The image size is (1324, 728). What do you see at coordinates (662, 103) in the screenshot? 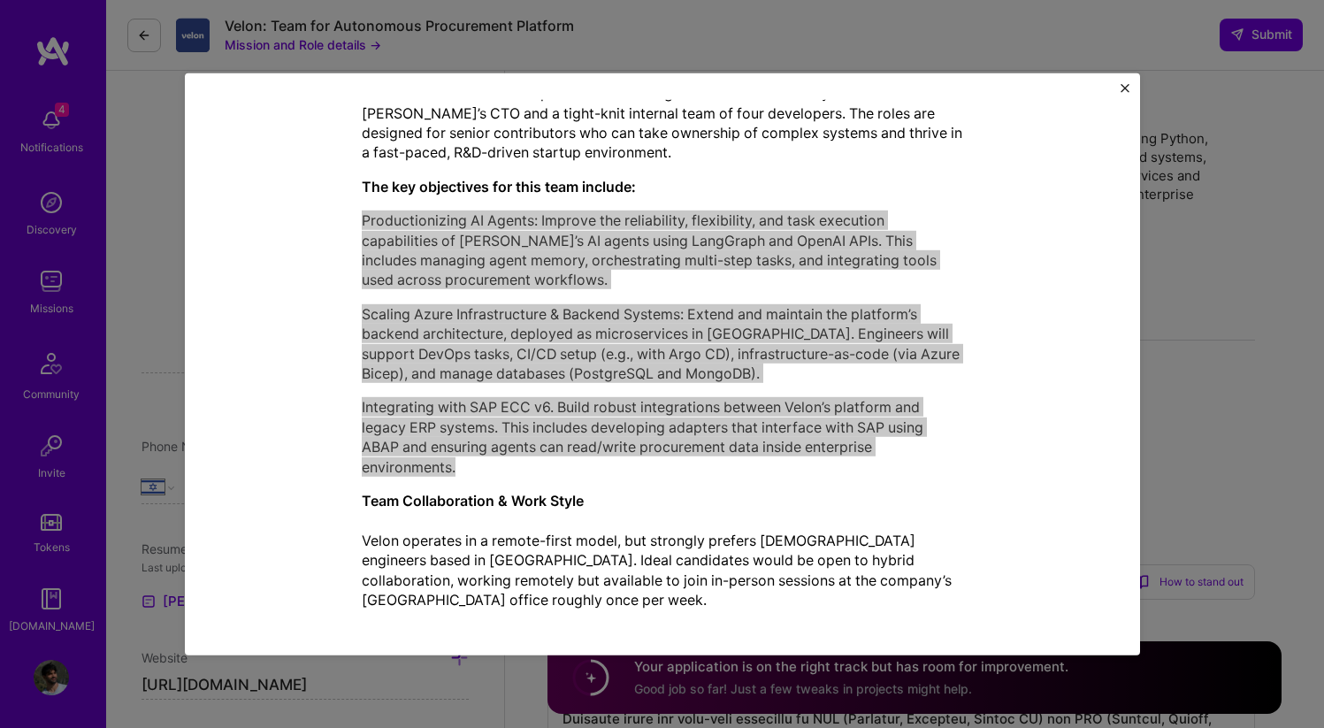
I see `p: Velon is seeking three engineers to join their core team and help accelerate development across c...` at bounding box center [662, 103].